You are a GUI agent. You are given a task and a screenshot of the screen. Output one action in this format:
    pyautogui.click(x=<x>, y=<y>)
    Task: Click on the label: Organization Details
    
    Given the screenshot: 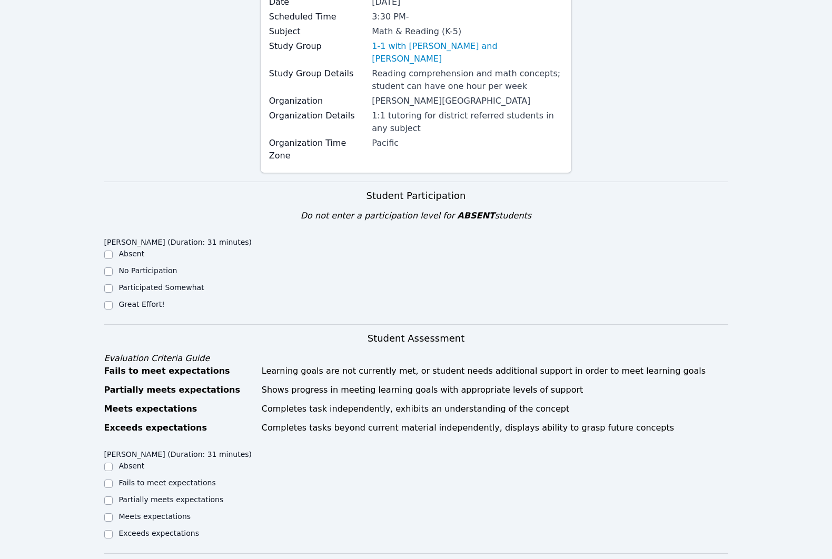 What is the action you would take?
    pyautogui.click(x=317, y=116)
    